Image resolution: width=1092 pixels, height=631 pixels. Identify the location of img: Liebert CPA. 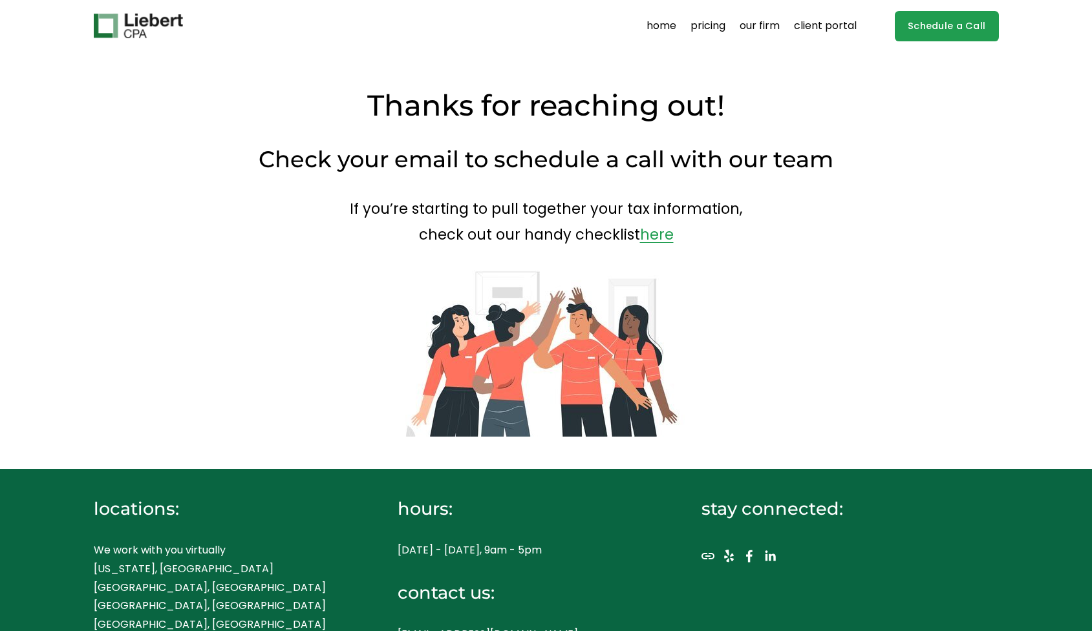
(138, 26).